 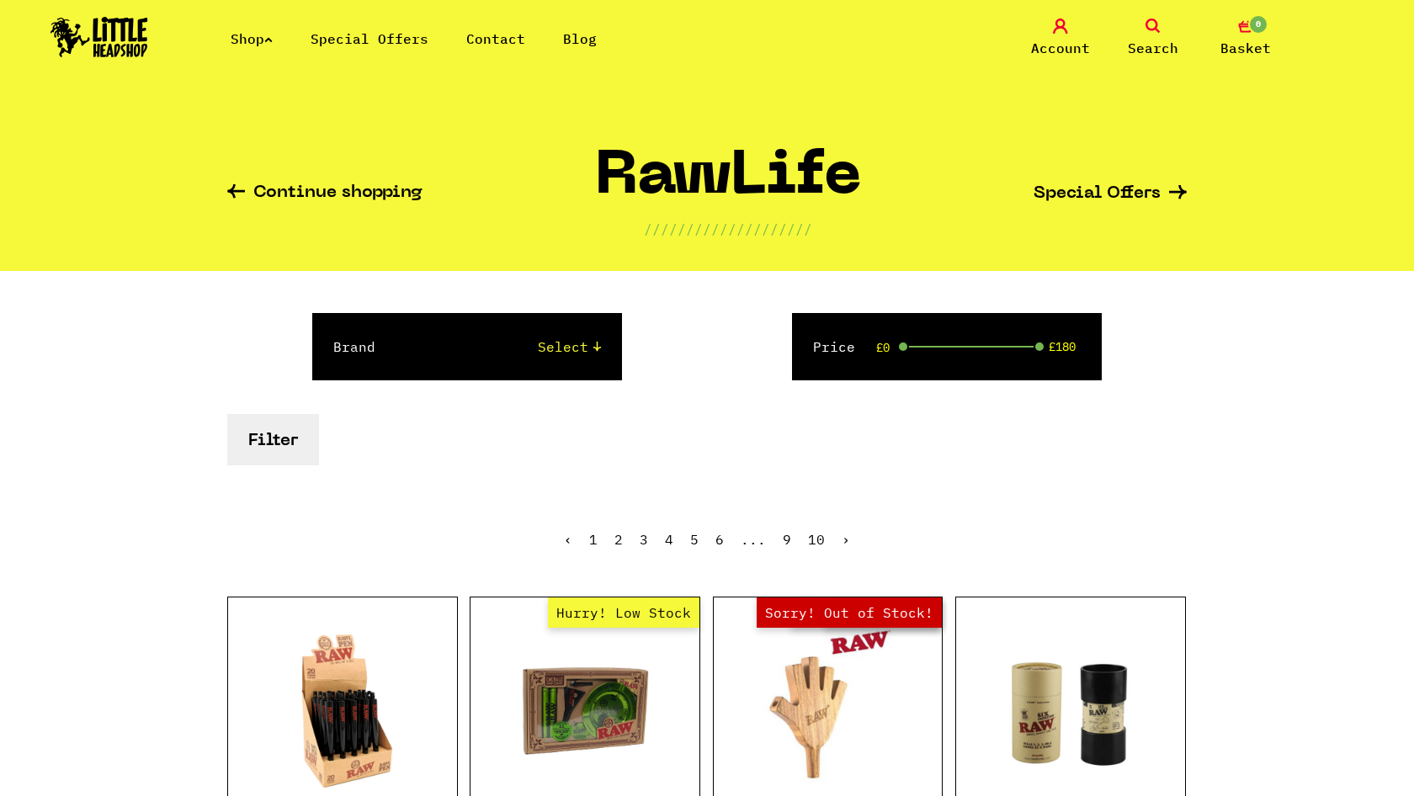 What do you see at coordinates (816, 540) in the screenshot?
I see `a: 10` at bounding box center [816, 540].